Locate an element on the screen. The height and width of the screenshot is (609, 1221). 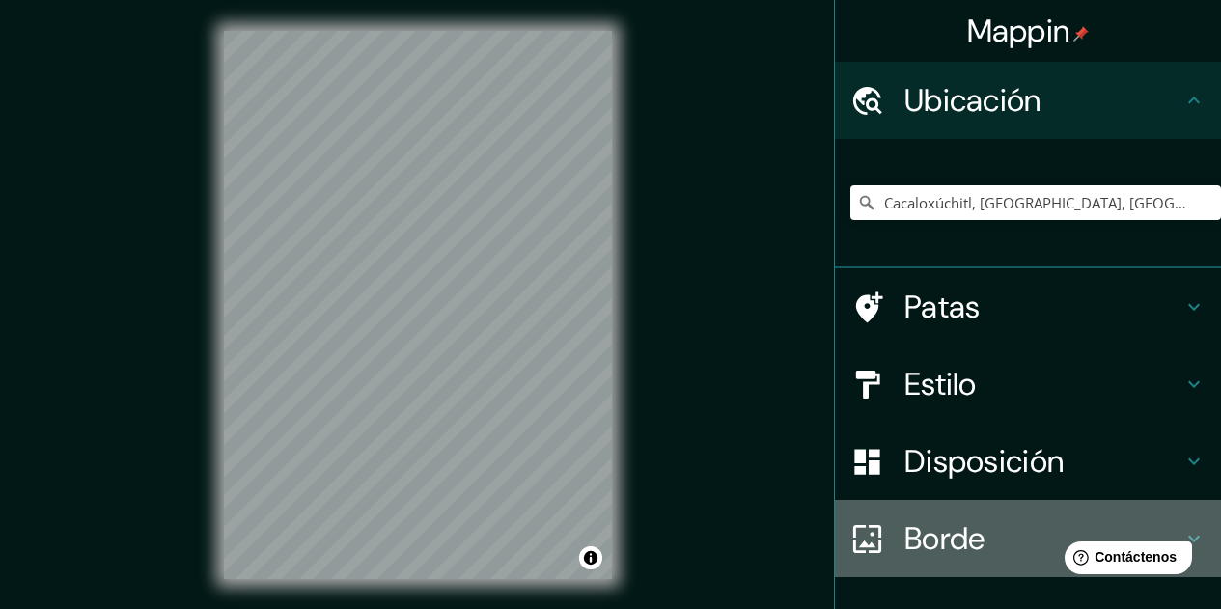
font: Borde is located at coordinates (945, 539).